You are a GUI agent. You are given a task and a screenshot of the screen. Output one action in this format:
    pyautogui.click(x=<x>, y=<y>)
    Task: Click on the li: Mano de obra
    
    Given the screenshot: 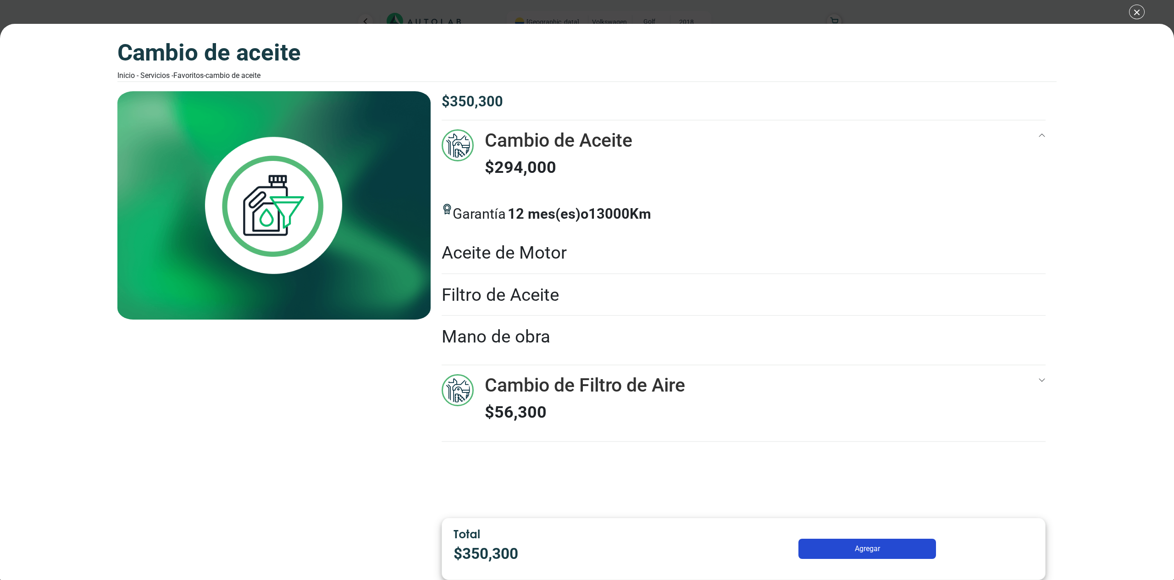 What is the action you would take?
    pyautogui.click(x=744, y=337)
    